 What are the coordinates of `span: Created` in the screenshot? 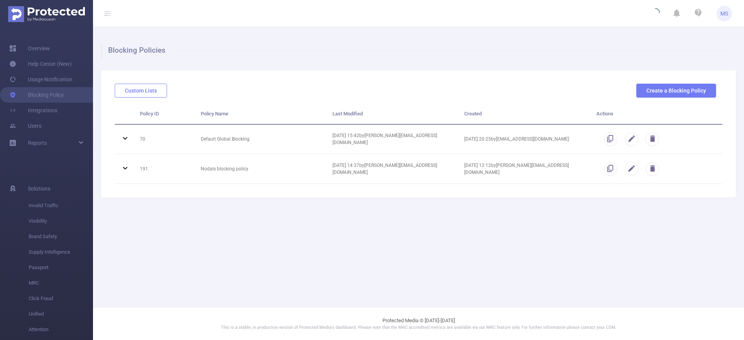 It's located at (473, 114).